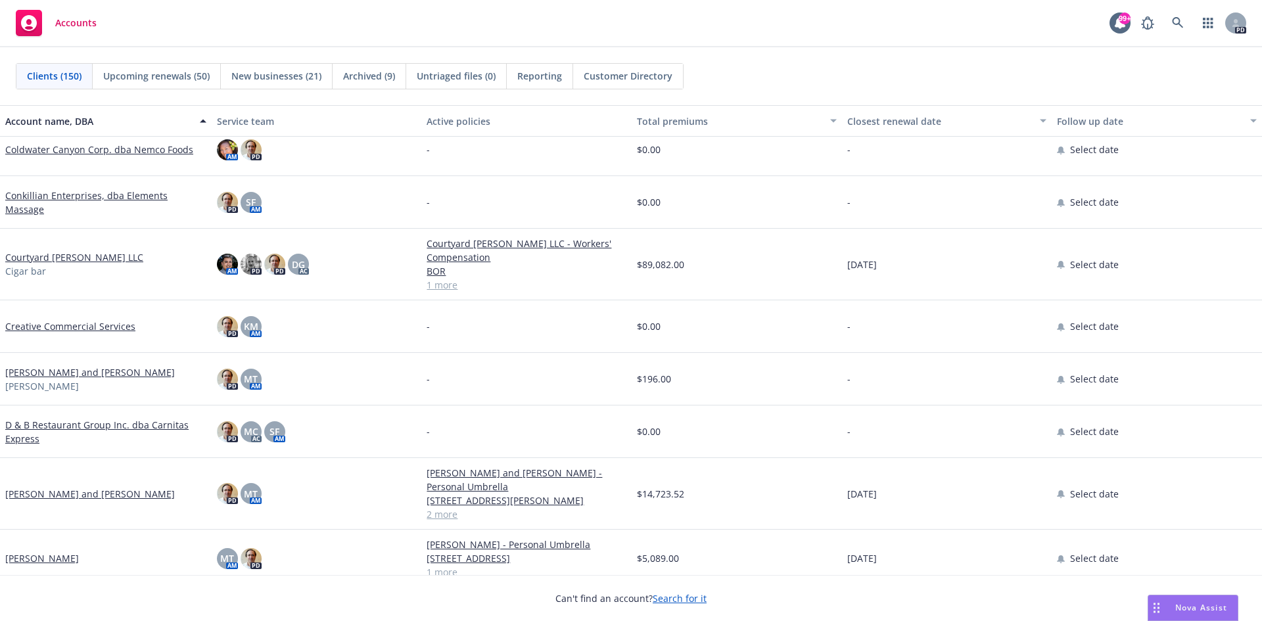 Image resolution: width=1262 pixels, height=621 pixels. What do you see at coordinates (76, 23) in the screenshot?
I see `span: Accounts` at bounding box center [76, 23].